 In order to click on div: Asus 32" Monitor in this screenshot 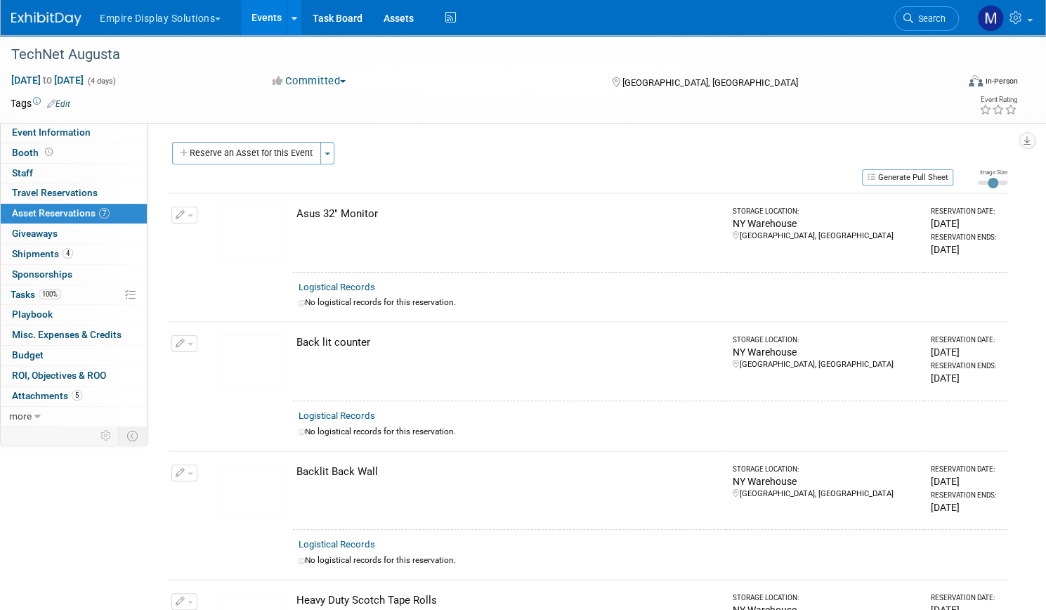, I will do `click(508, 213)`.